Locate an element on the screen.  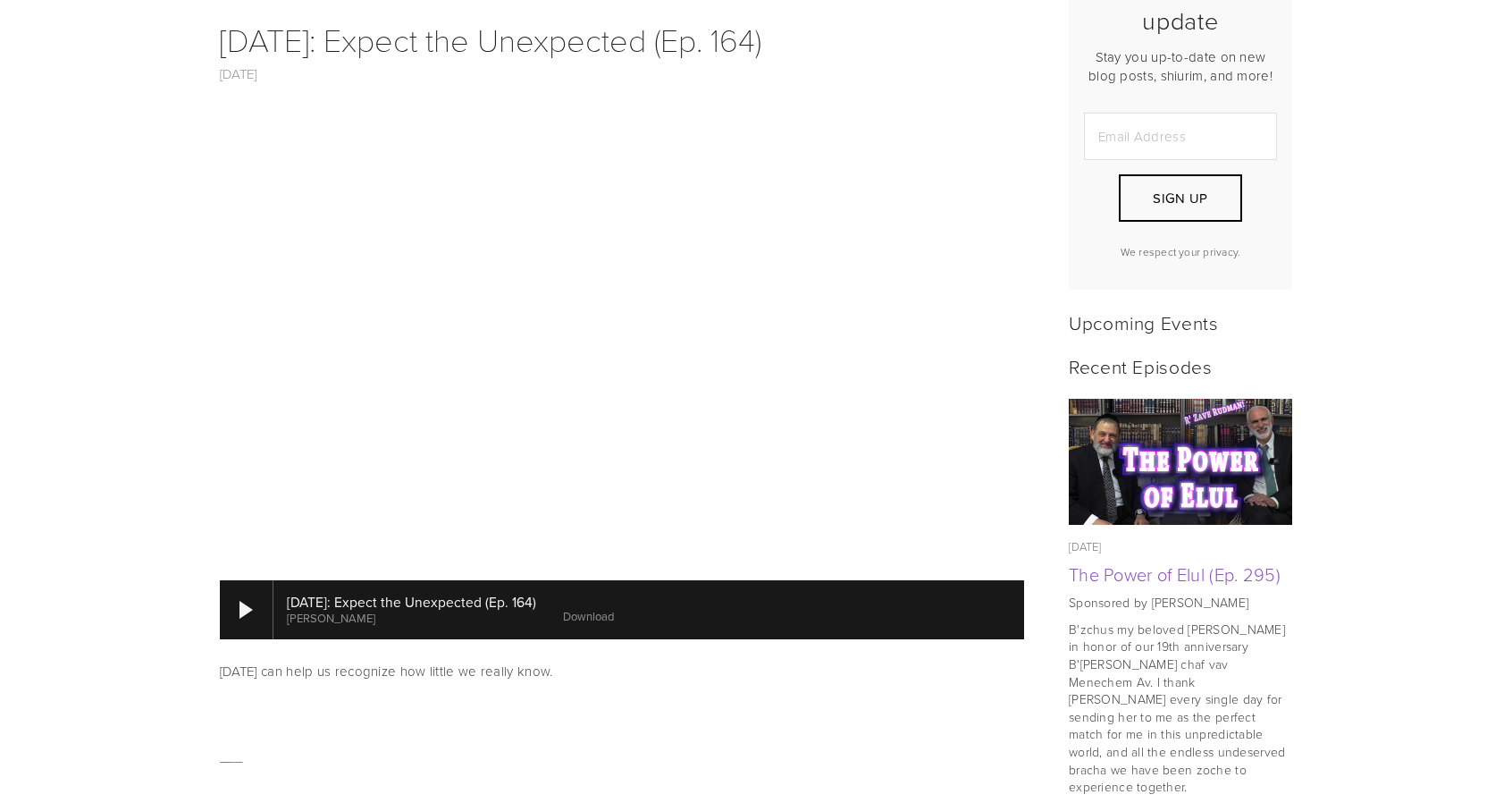
h2: Upcoming Events is located at coordinates (1181, 322).